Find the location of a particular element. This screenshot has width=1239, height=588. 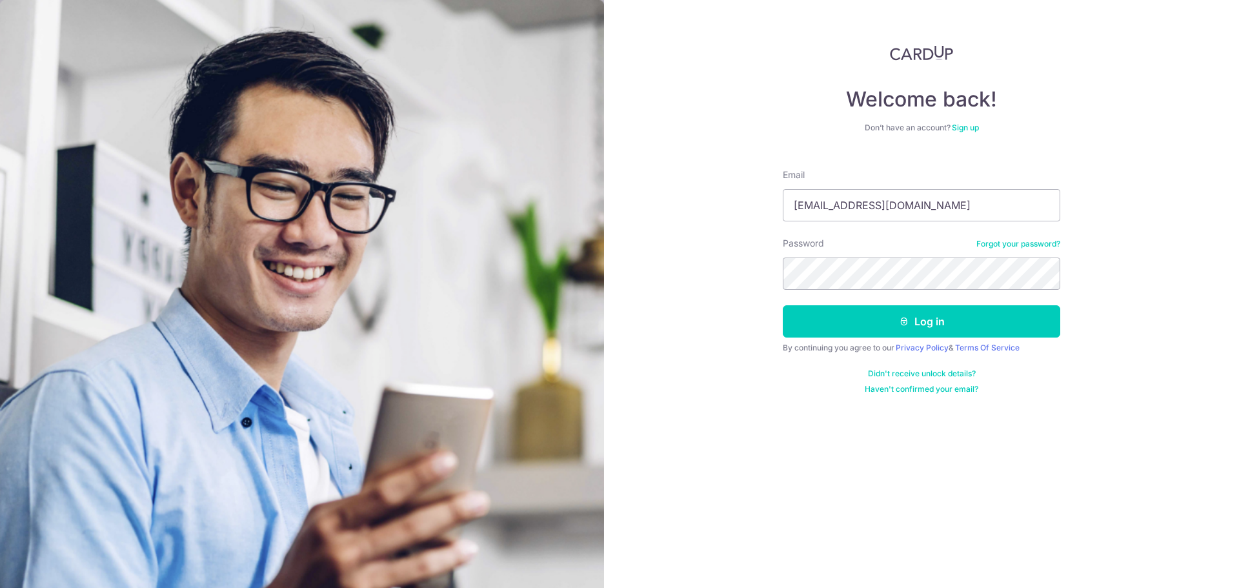

a: Forgot your password? is located at coordinates (1019, 244).